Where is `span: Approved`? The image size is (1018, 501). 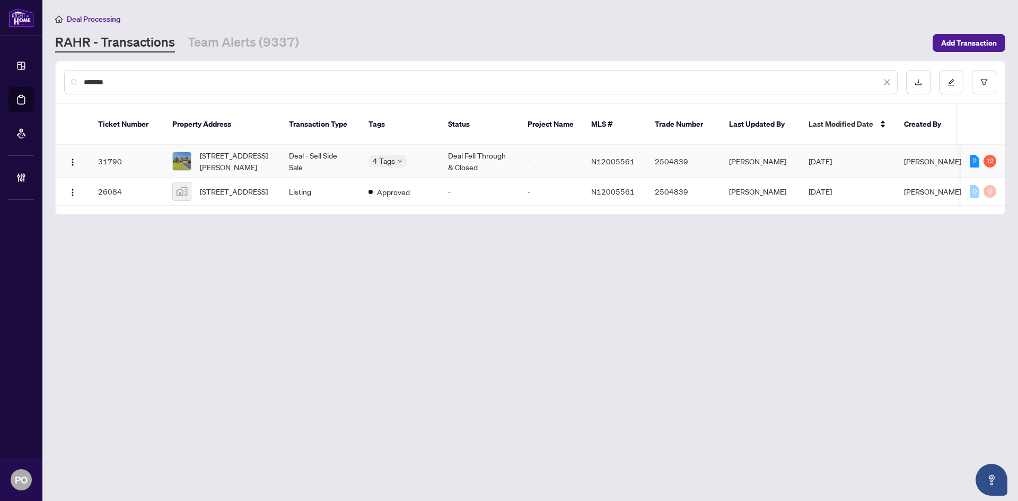
span: Approved is located at coordinates (393, 192).